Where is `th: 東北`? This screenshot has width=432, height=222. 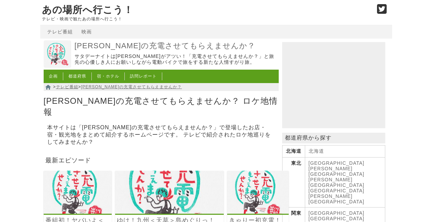
th: 東北 is located at coordinates (294, 182).